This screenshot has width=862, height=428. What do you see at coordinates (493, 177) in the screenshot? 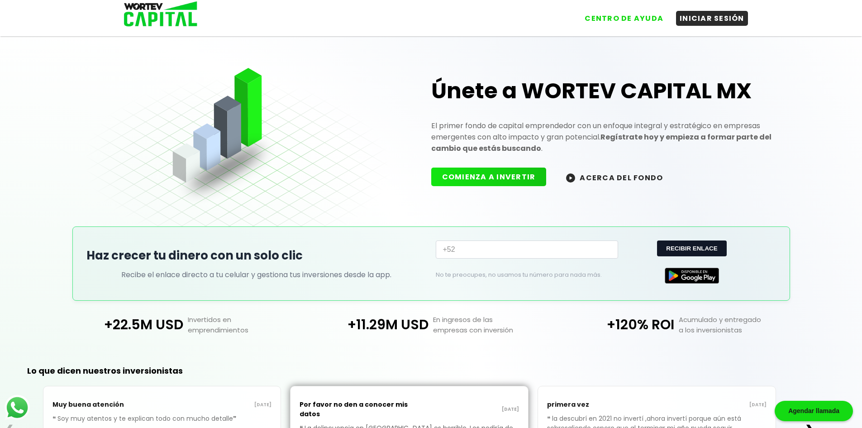
I see `a: COMIENZA A INVERTIR` at bounding box center [493, 177].